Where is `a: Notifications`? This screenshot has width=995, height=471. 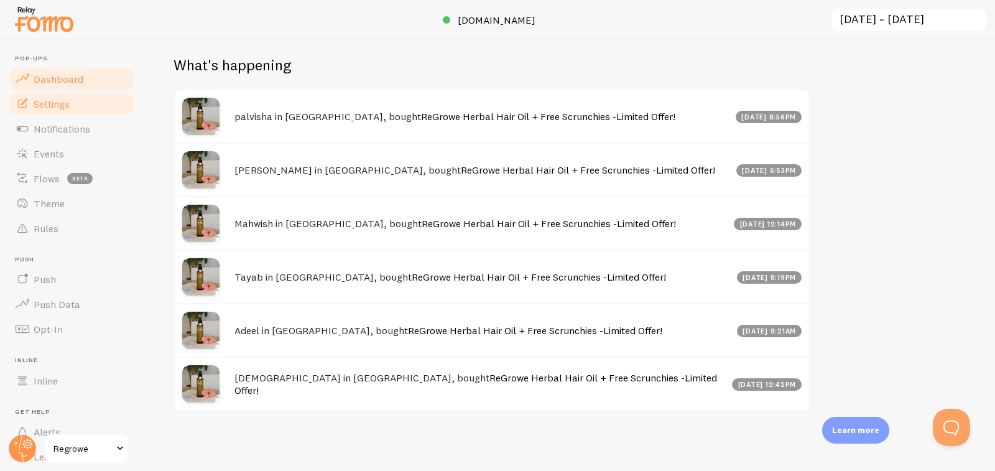
a: Notifications is located at coordinates (71, 129).